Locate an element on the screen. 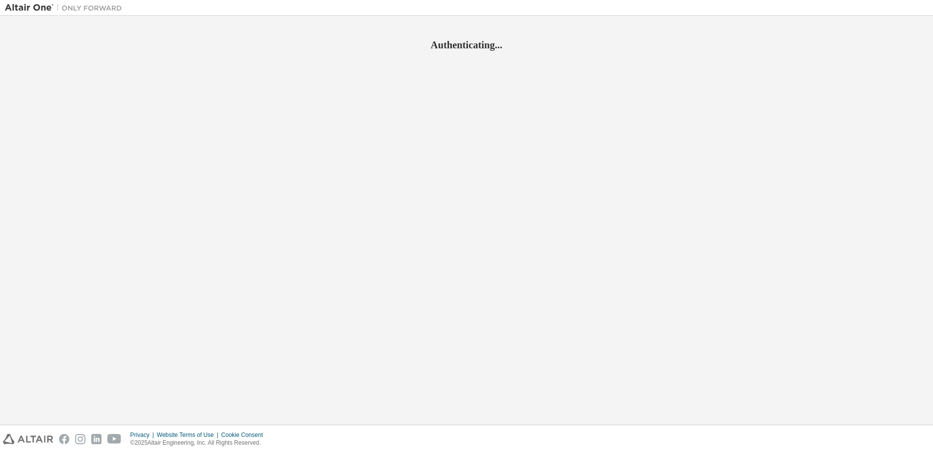 The image size is (933, 453). img: facebook.svg is located at coordinates (64, 439).